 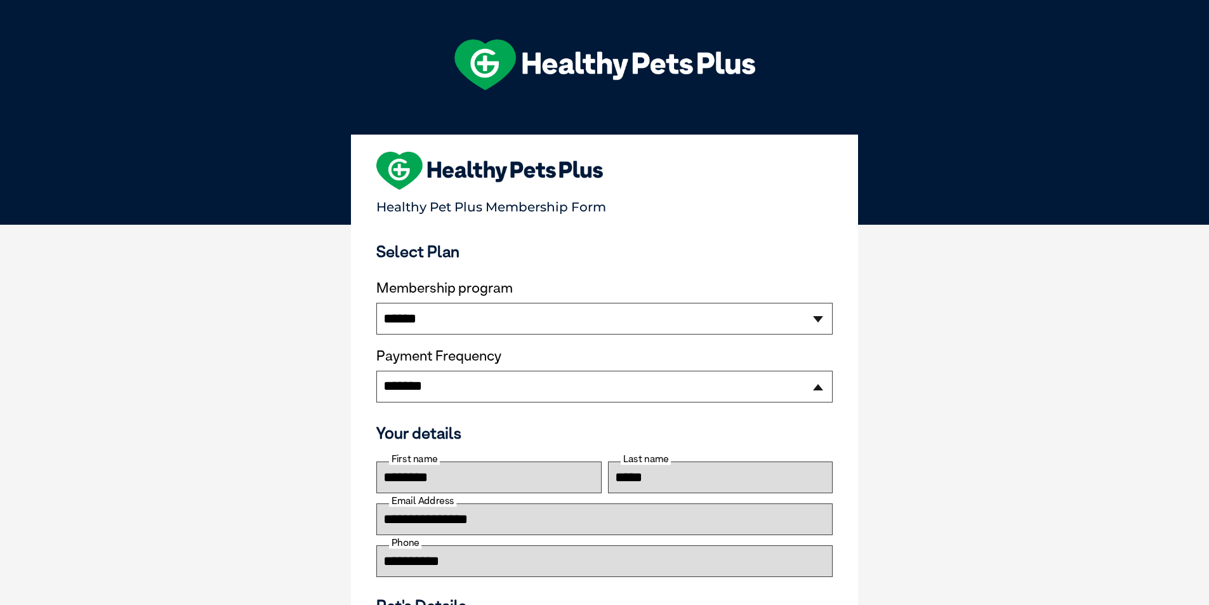 I want to click on h3: Your details, so click(x=604, y=433).